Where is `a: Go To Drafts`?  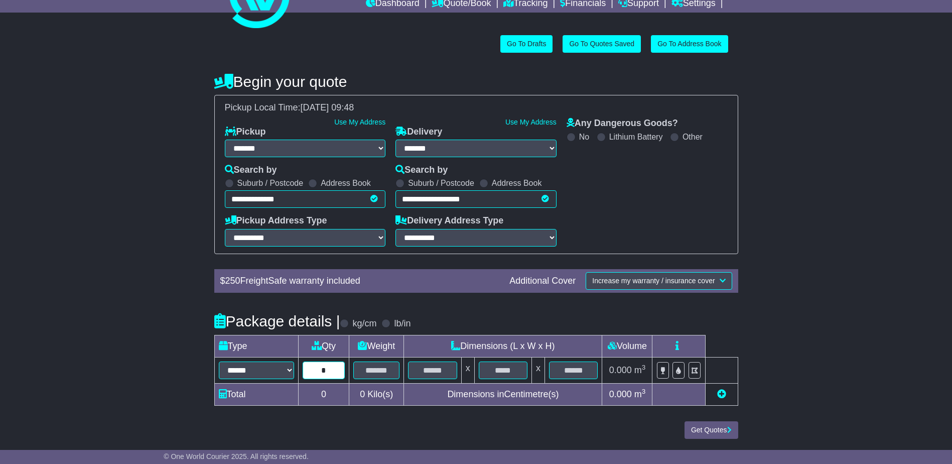
a: Go To Drafts is located at coordinates (526, 44).